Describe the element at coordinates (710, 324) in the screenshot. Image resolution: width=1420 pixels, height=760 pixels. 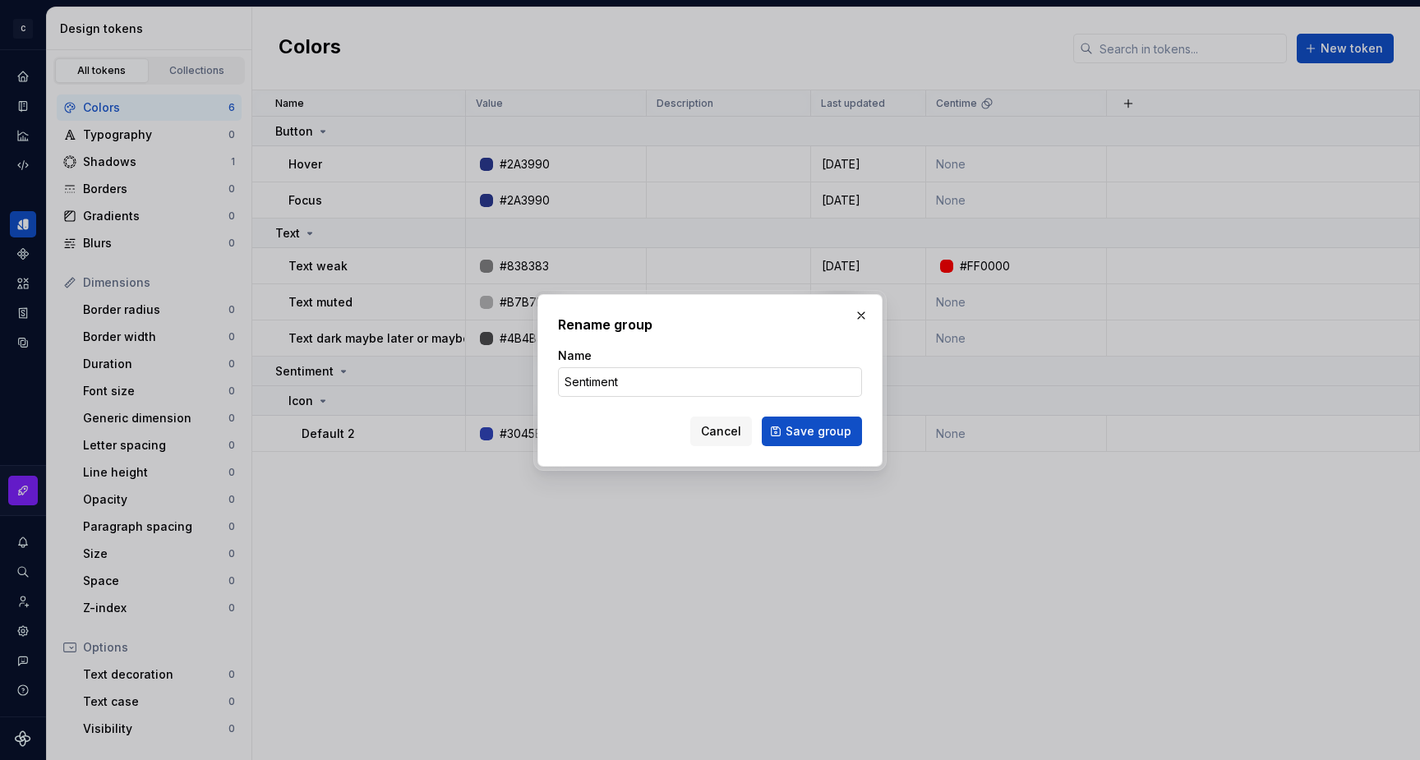
I see `h2: Rename group` at that location.